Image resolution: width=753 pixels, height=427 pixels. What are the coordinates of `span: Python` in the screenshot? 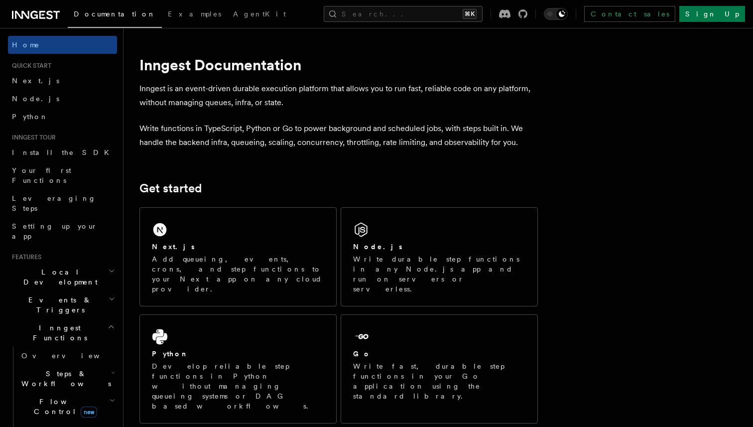 It's located at (30, 116).